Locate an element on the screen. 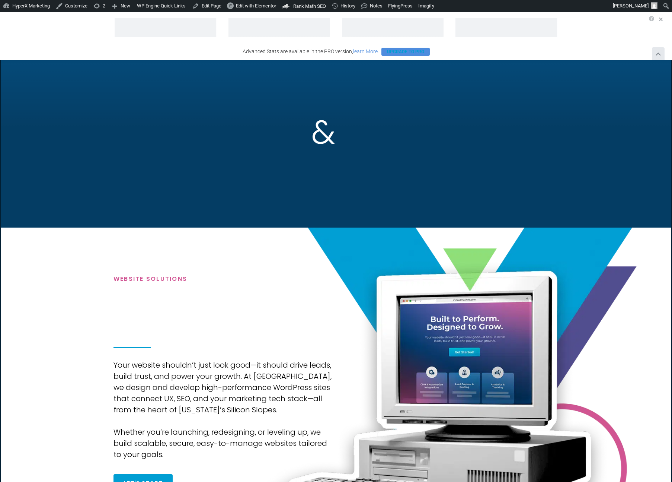 The height and width of the screenshot is (482, 672). p: Your website shouldn’t just look good—it should drive leads, build trust, and power your growth. ... is located at coordinates (223, 409).